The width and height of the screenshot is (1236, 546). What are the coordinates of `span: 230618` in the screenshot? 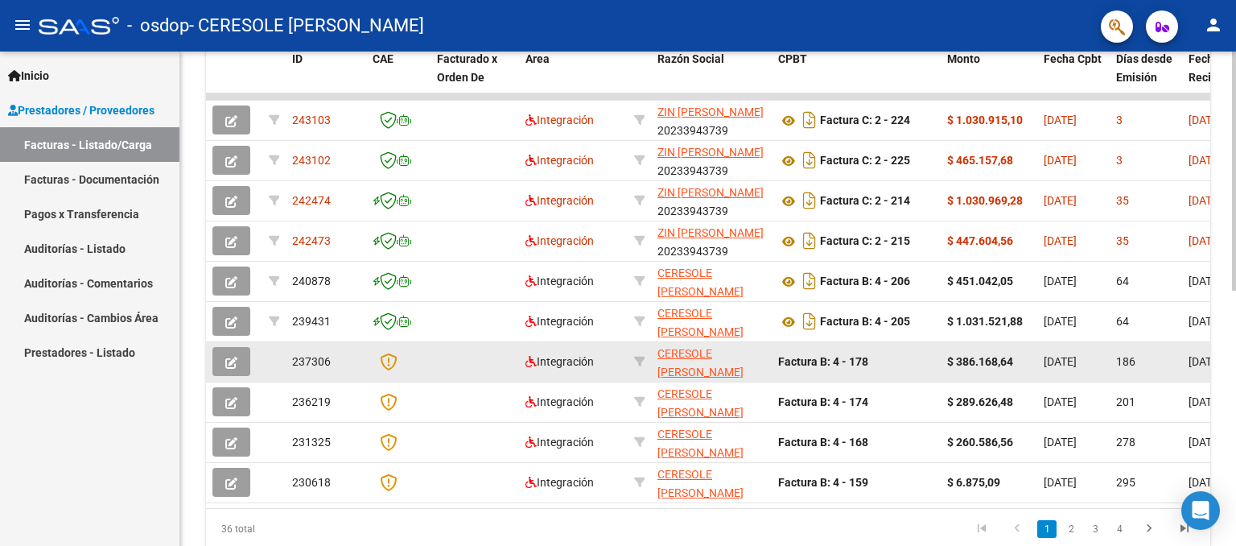 It's located at (311, 482).